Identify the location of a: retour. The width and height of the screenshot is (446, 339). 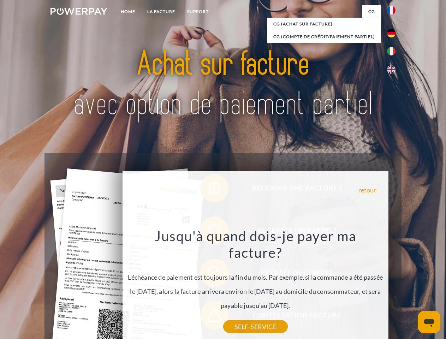
(367, 190).